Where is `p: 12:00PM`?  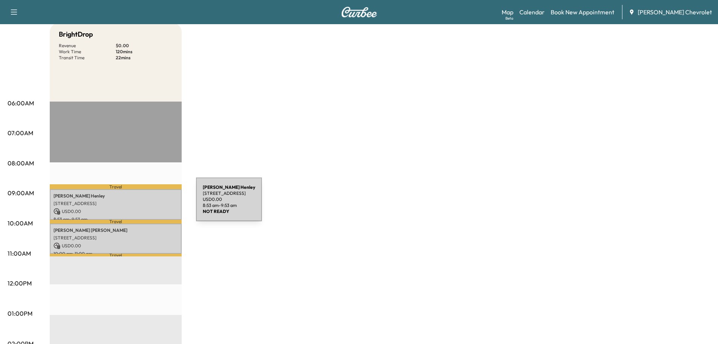 p: 12:00PM is located at coordinates (20, 283).